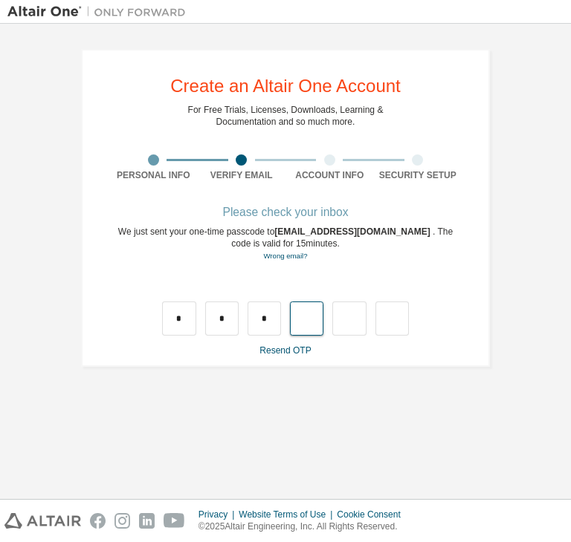 The image size is (571, 542). I want to click on div: Account Info, so click(329, 175).